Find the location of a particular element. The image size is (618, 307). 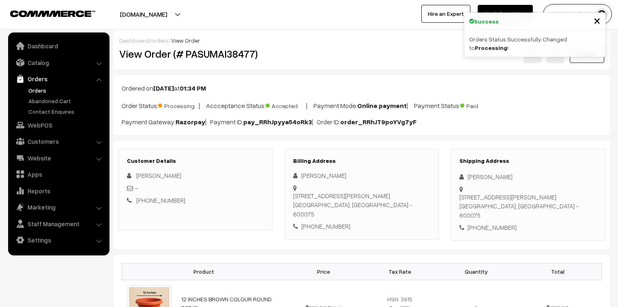

a: Reports is located at coordinates (58, 191).